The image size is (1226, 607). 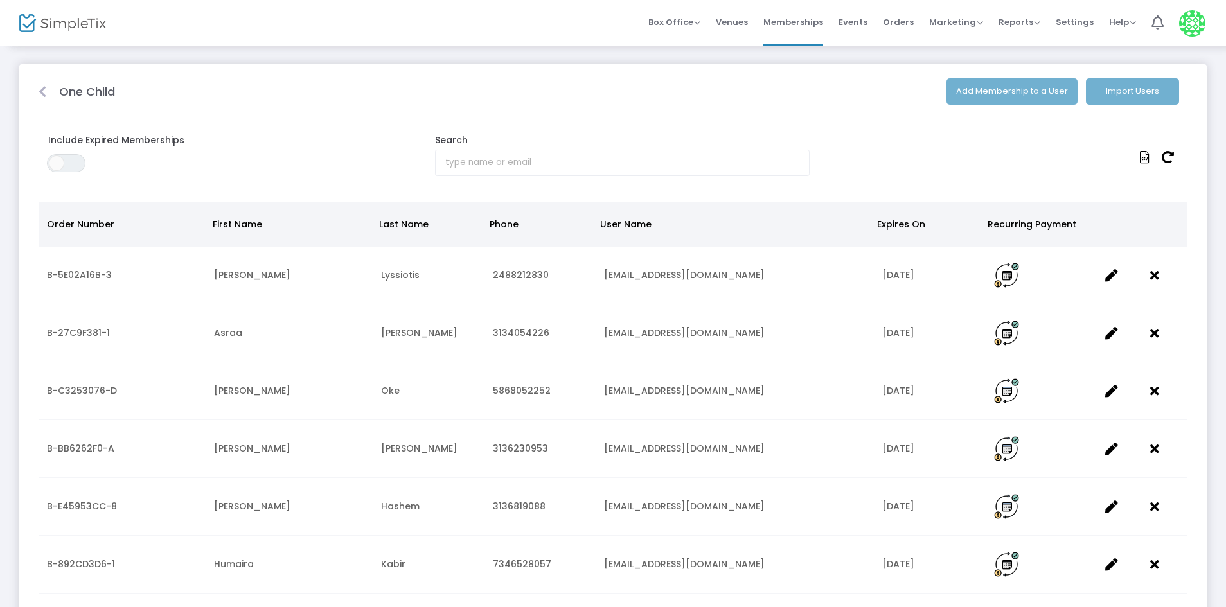 What do you see at coordinates (234, 564) in the screenshot?
I see `span: Humaira` at bounding box center [234, 564].